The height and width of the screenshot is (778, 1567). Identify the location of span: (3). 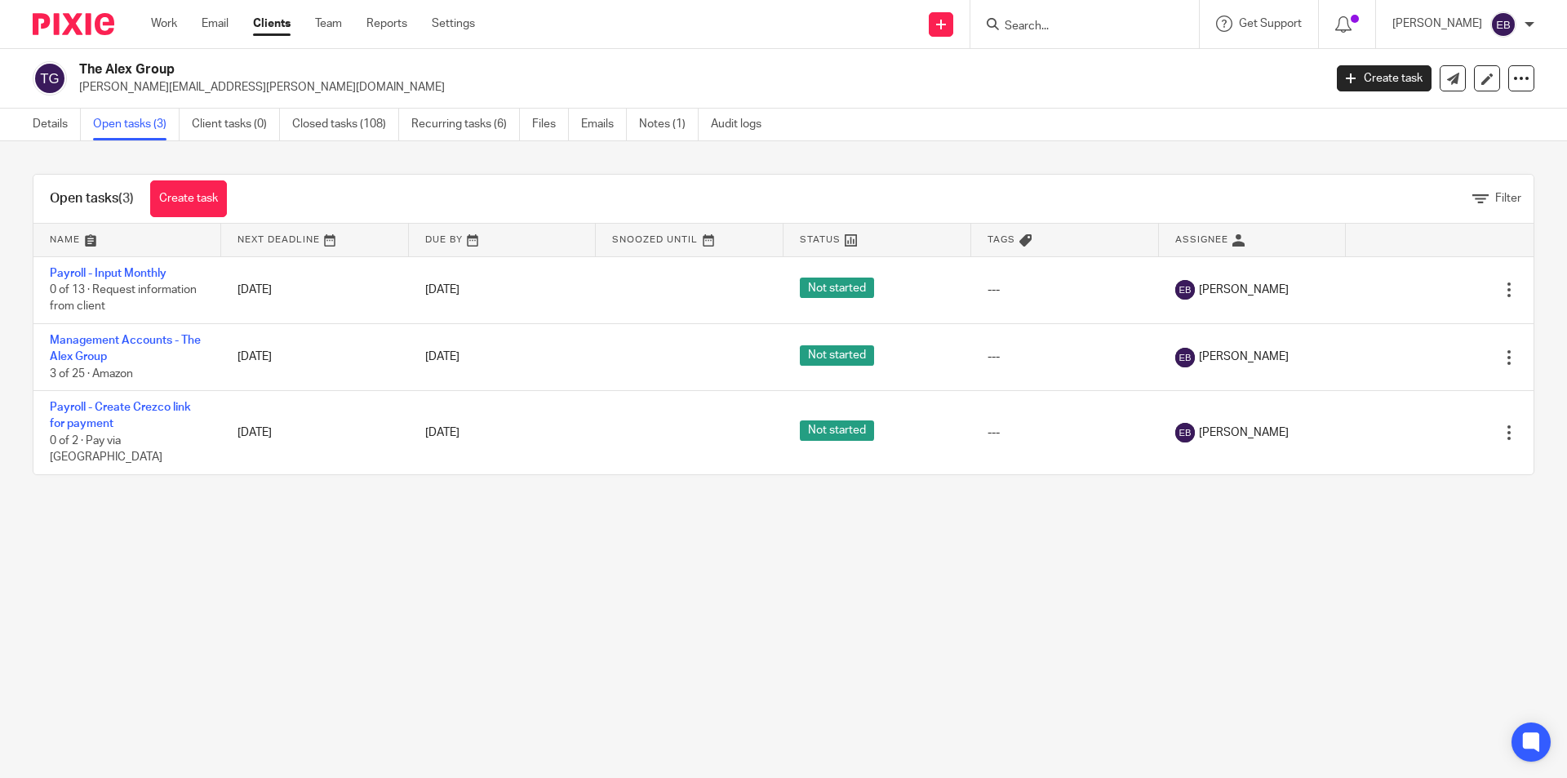
(126, 198).